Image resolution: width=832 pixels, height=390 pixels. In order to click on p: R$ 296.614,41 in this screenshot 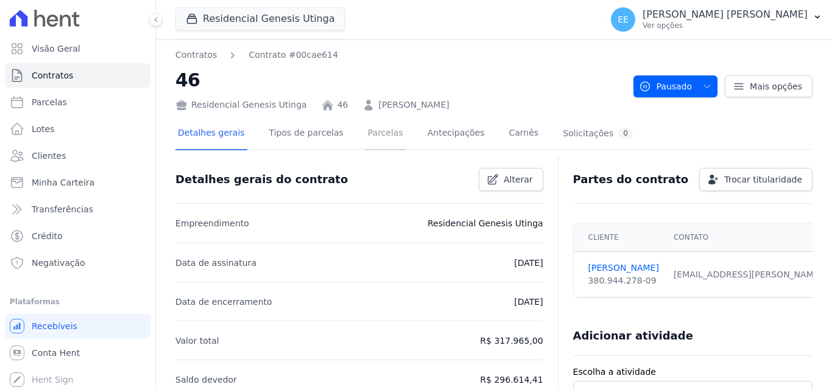, I will do `click(511, 380)`.